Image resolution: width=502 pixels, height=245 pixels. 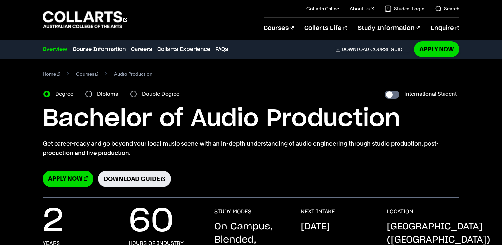 I want to click on label: Double Degree, so click(x=162, y=94).